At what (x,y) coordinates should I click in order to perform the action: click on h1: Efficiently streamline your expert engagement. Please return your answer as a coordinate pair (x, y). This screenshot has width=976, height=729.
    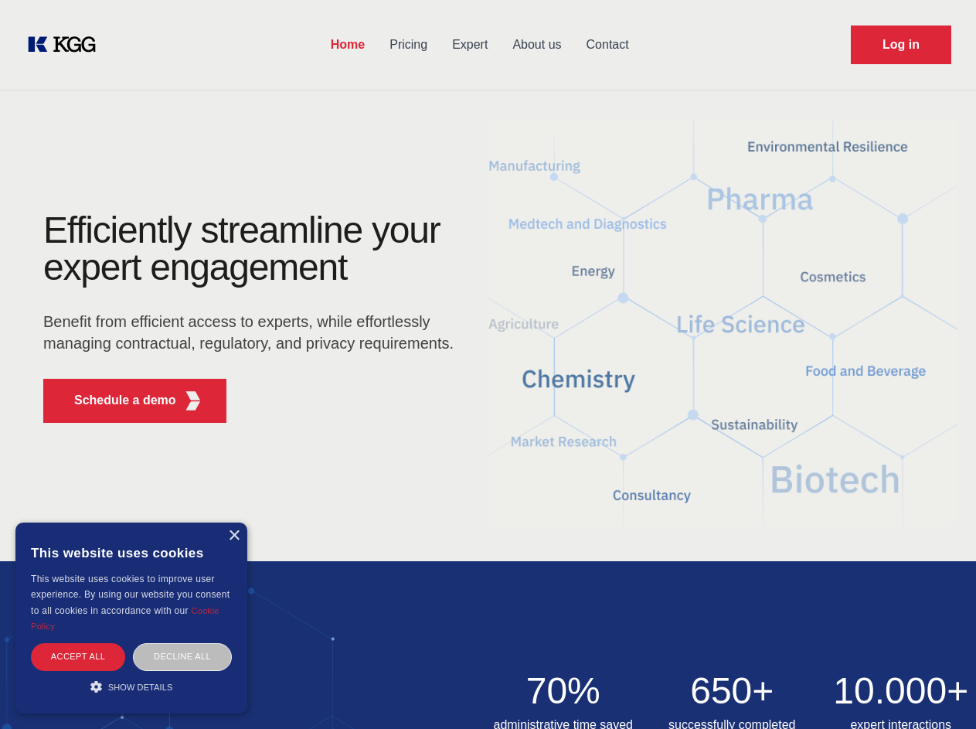
    Looking at the image, I should click on (253, 249).